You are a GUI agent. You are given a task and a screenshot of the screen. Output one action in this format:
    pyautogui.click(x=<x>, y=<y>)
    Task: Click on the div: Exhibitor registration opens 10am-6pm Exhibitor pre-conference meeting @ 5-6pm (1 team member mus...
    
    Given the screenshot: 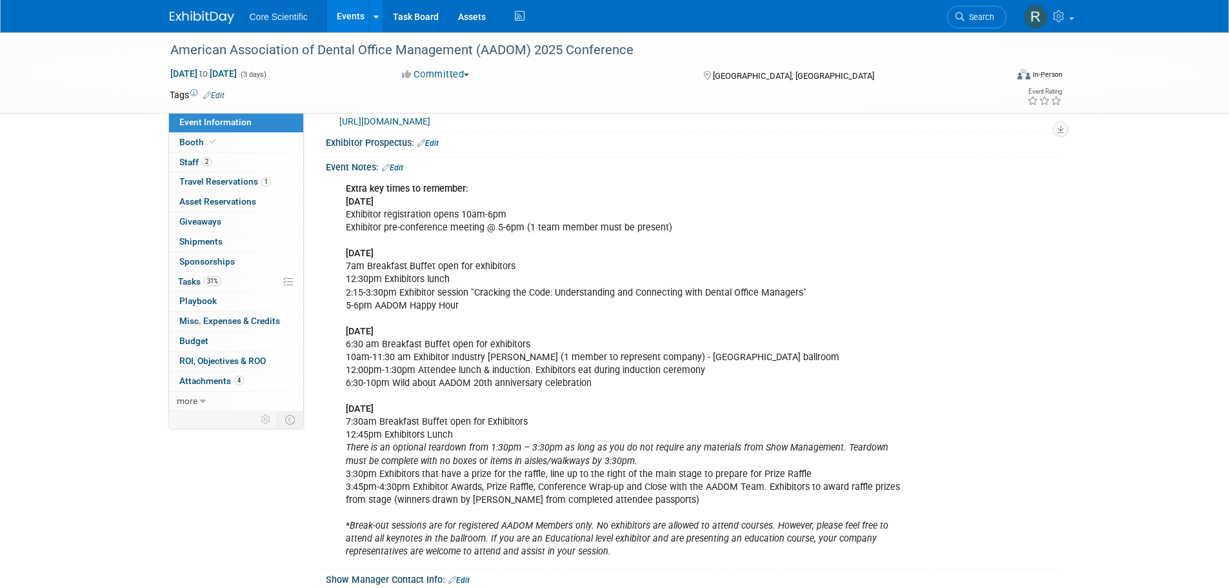 What is the action you would take?
    pyautogui.click(x=627, y=370)
    